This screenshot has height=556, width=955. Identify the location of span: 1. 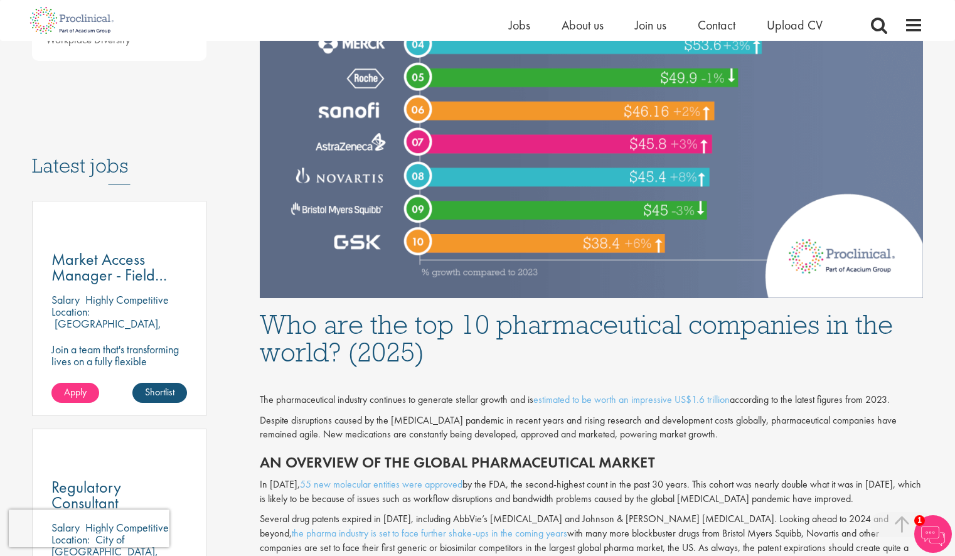
(919, 520).